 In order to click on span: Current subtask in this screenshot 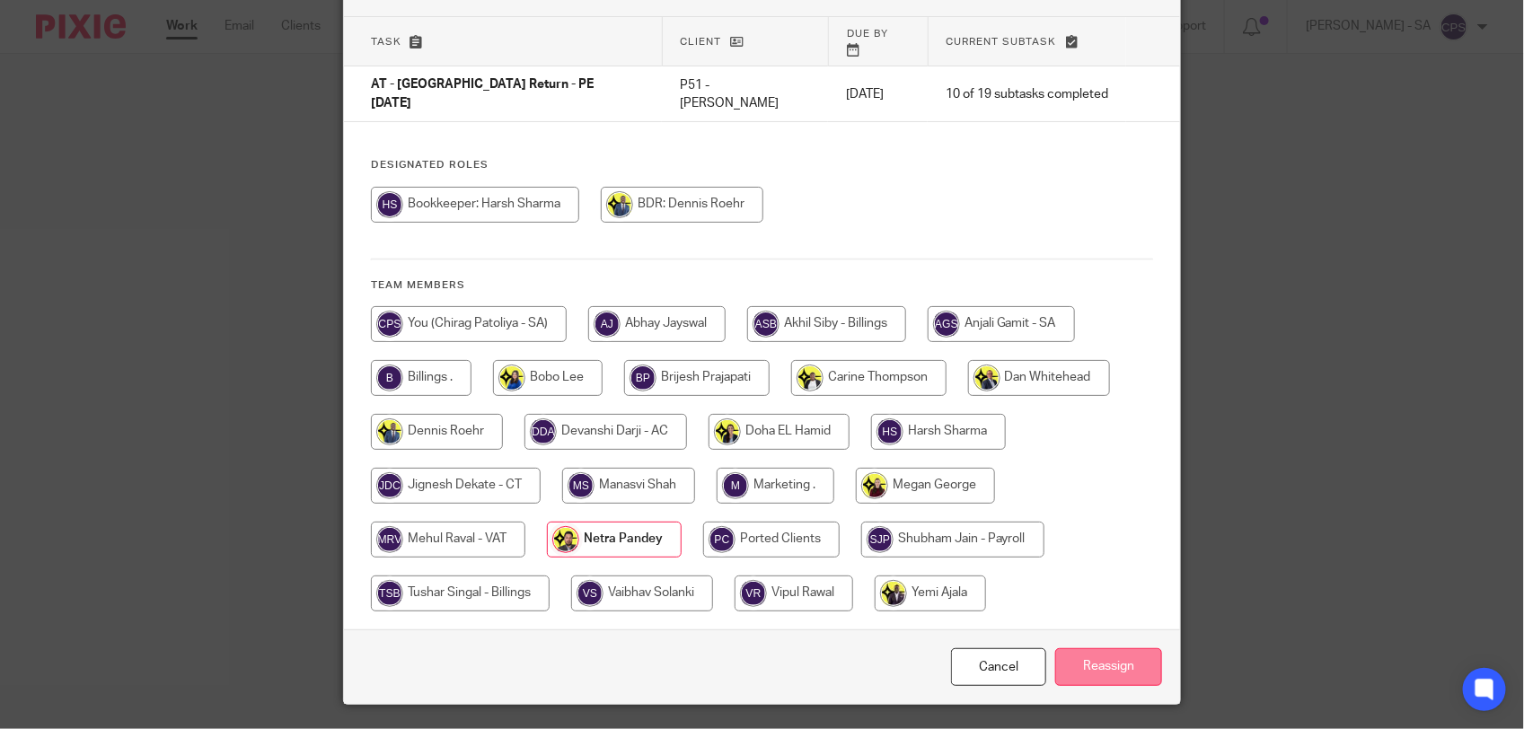, I will do `click(1001, 41)`.